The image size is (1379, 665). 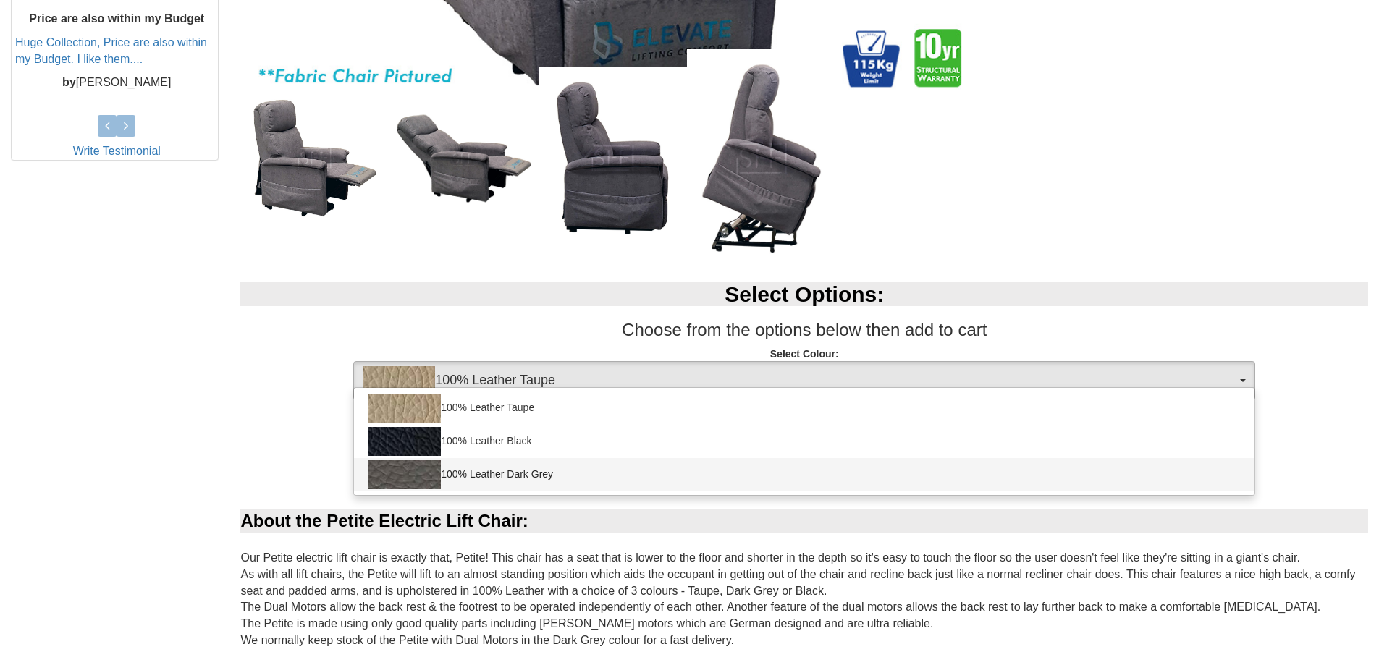 I want to click on img: 100% Leather Black, so click(x=405, y=442).